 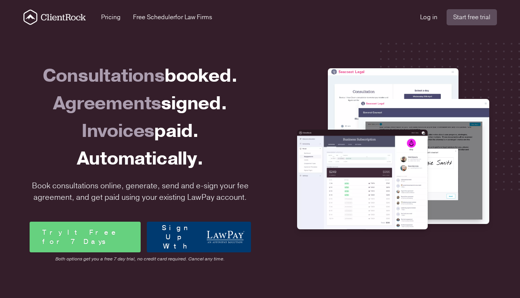 What do you see at coordinates (194, 103) in the screenshot?
I see `span: signed.` at bounding box center [194, 103].